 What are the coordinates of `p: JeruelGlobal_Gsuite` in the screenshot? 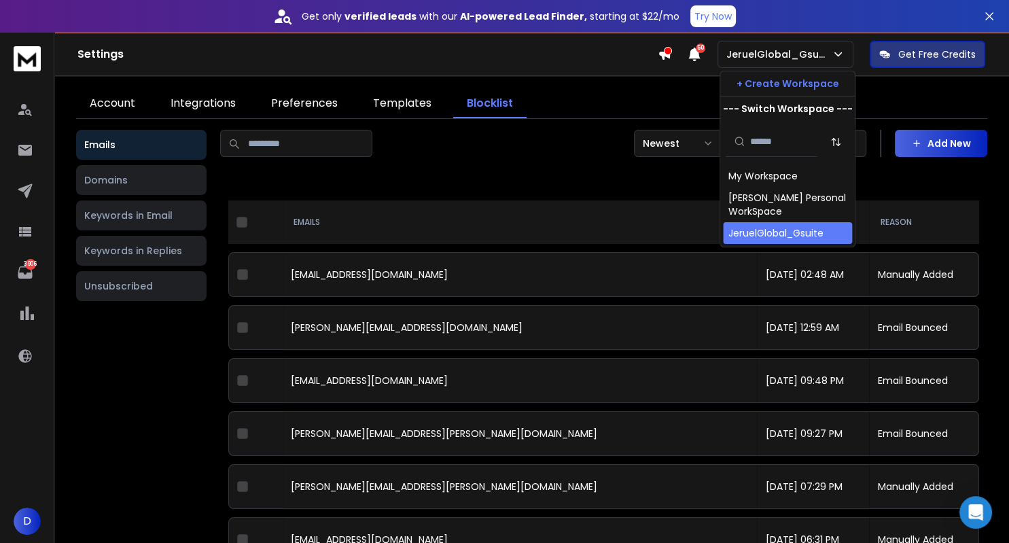 It's located at (779, 54).